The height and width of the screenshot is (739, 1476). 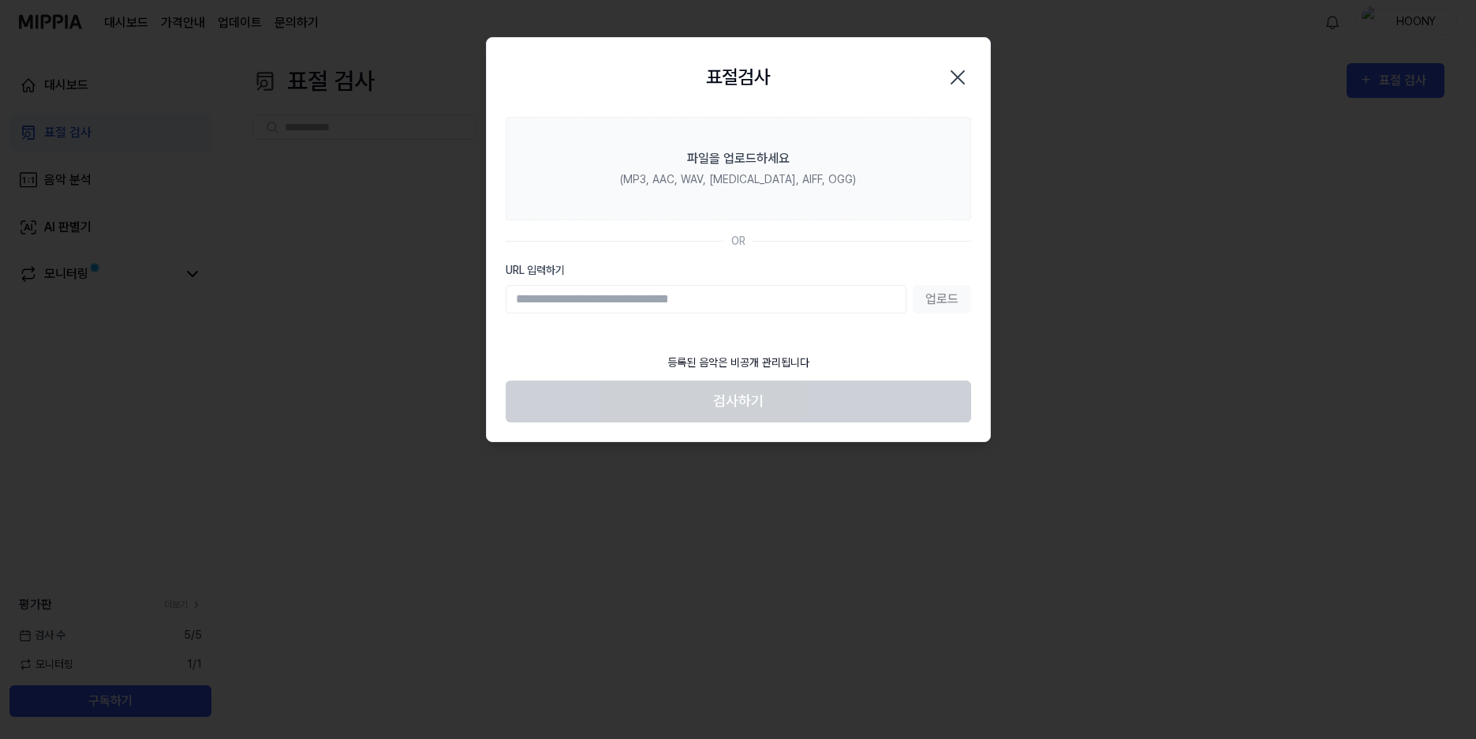 What do you see at coordinates (739, 270) in the screenshot?
I see `label: URL 입력하기` at bounding box center [739, 270].